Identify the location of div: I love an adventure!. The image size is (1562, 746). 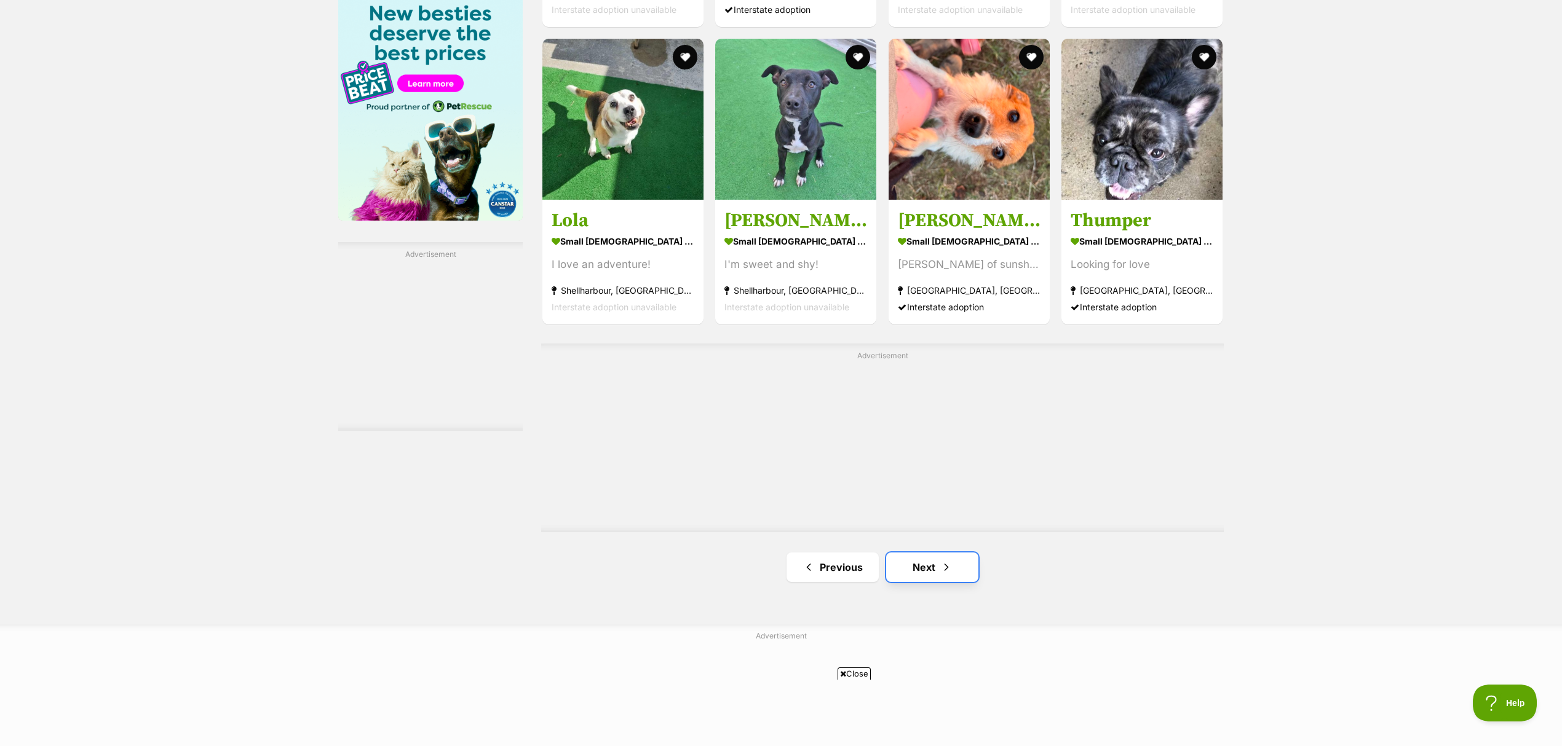
(623, 264).